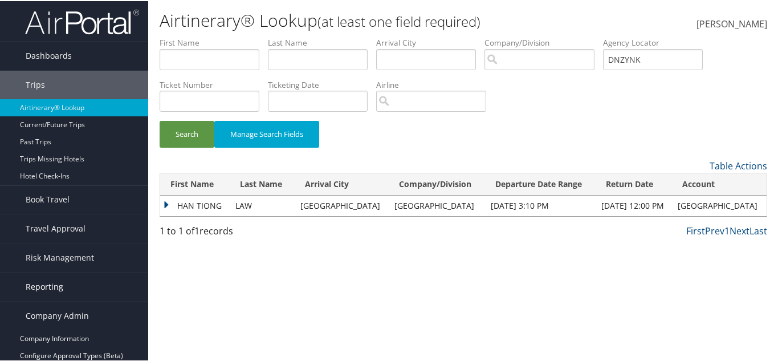  What do you see at coordinates (543, 42) in the screenshot?
I see `label: Company/Division` at bounding box center [543, 42].